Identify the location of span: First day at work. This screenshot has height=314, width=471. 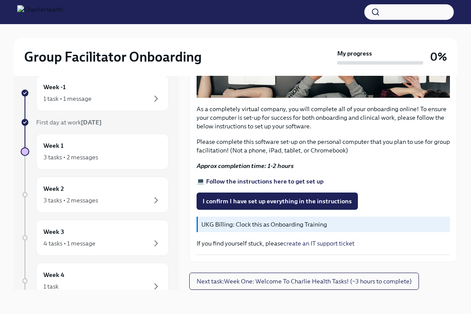
(69, 122).